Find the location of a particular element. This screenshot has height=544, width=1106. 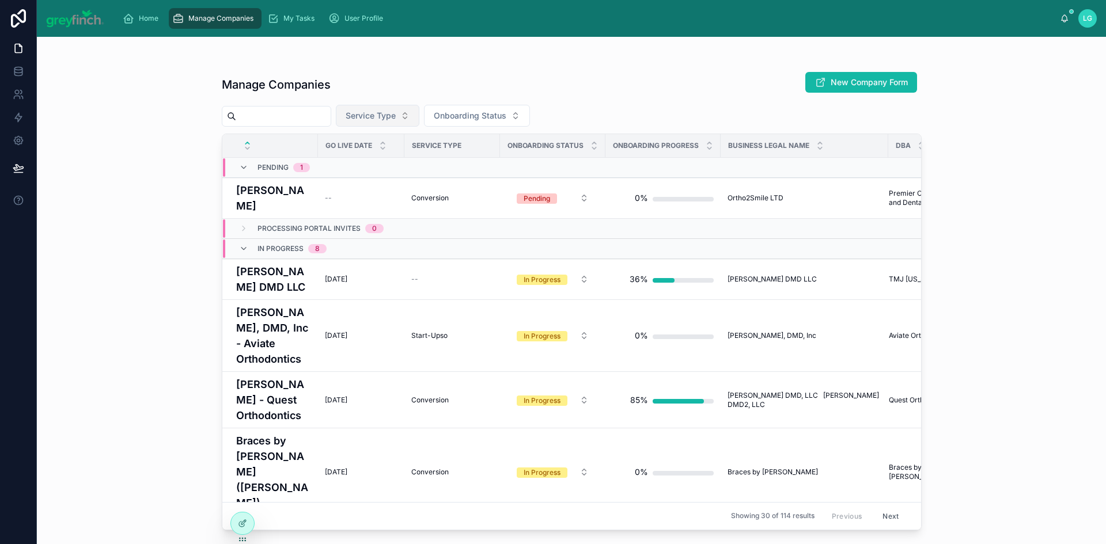

img: App logo is located at coordinates (75, 18).